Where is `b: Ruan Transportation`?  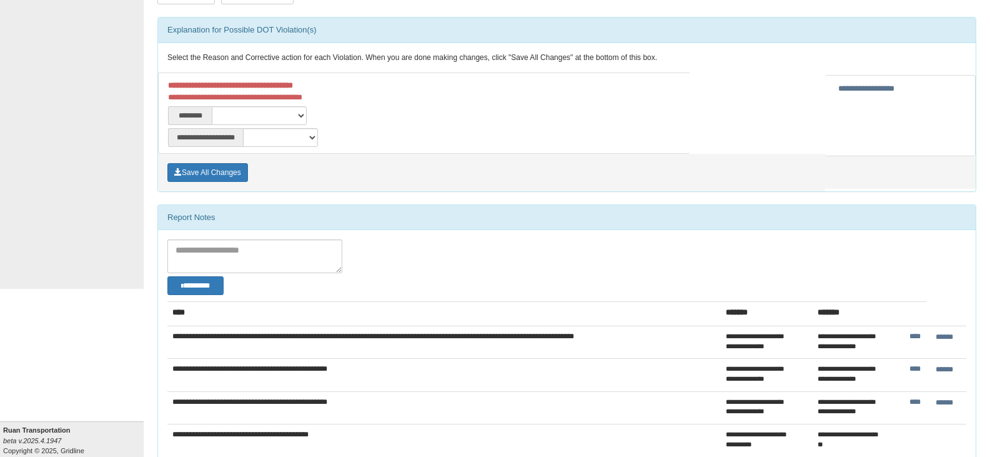
b: Ruan Transportation is located at coordinates (37, 430).